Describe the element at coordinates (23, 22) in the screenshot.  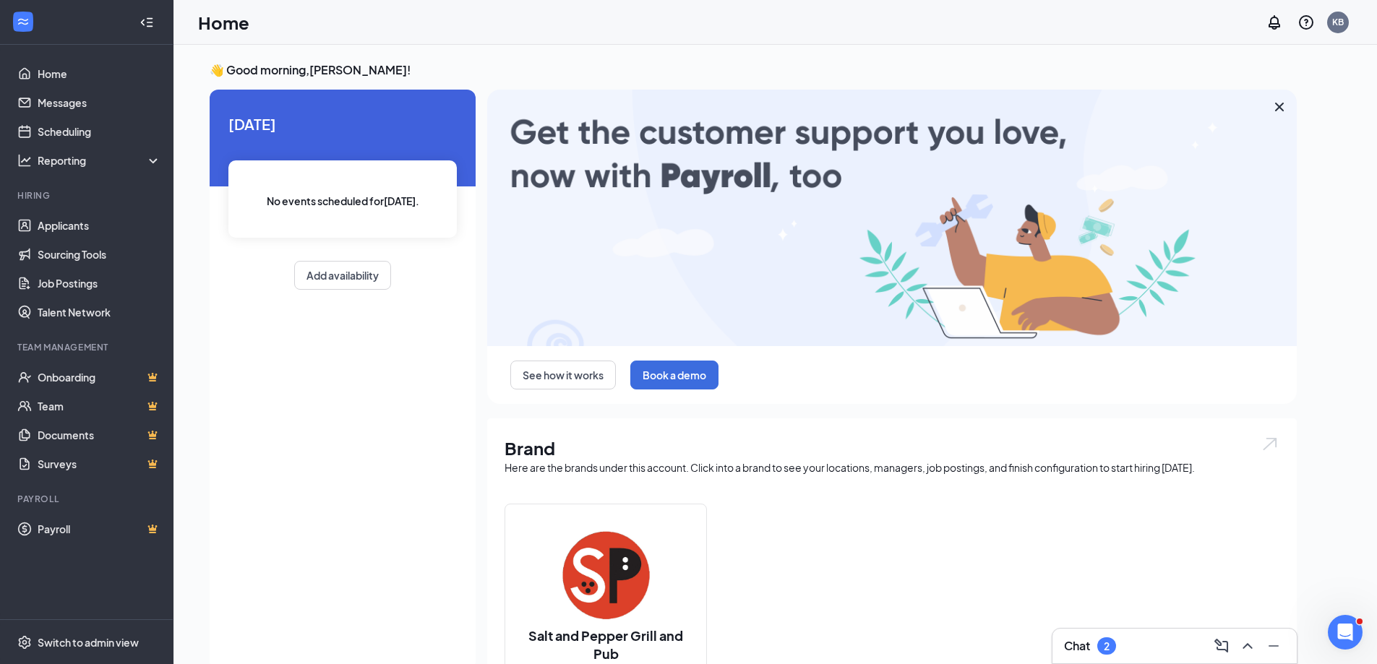
I see `svg: WorkstreamLogo` at that location.